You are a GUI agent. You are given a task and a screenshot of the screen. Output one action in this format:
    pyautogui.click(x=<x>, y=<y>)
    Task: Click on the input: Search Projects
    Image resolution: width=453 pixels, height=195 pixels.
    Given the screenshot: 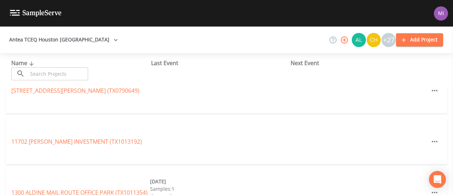 What is the action you would take?
    pyautogui.click(x=58, y=74)
    